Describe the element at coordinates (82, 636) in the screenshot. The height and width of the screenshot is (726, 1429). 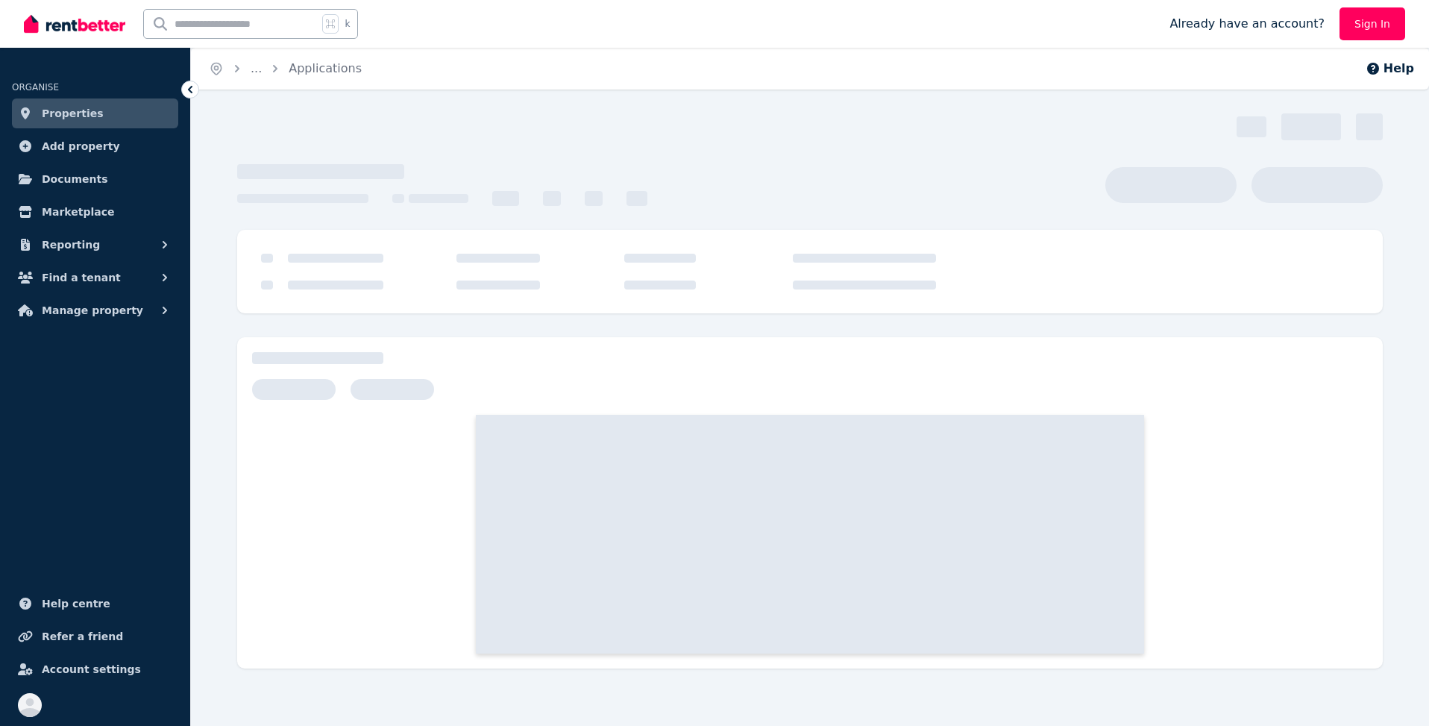
I see `span: Refer a friend` at that location.